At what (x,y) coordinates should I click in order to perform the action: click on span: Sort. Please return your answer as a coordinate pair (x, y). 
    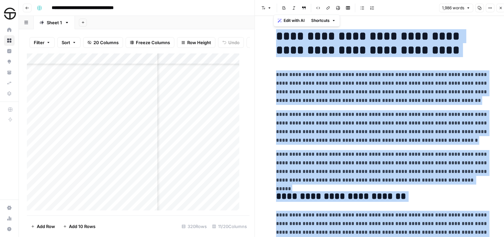
    Looking at the image, I should click on (66, 42).